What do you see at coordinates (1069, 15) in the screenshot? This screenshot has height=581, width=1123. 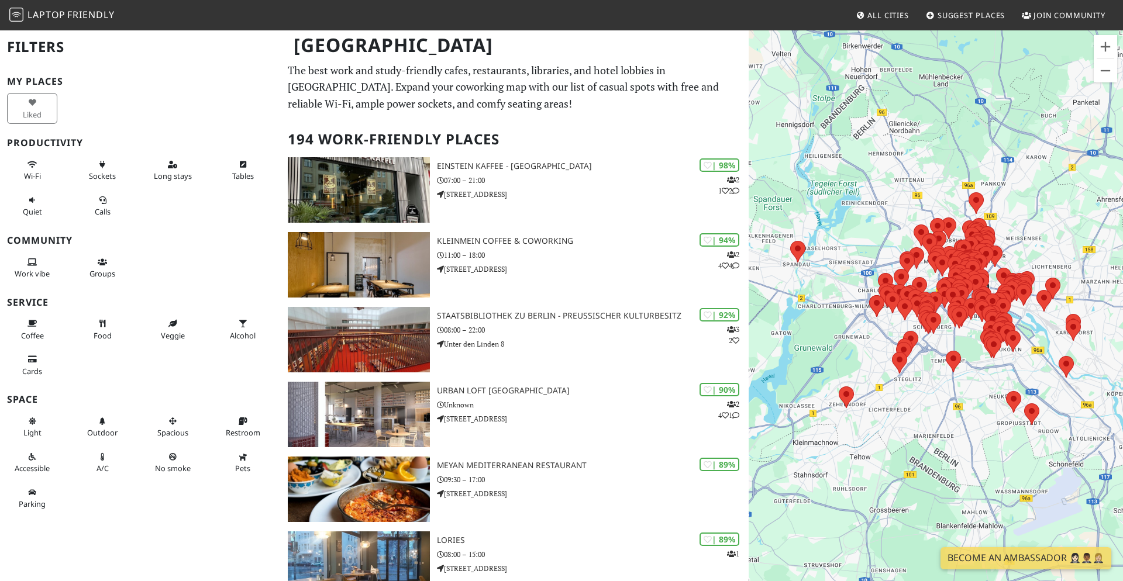 I see `span: Join Community` at bounding box center [1069, 15].